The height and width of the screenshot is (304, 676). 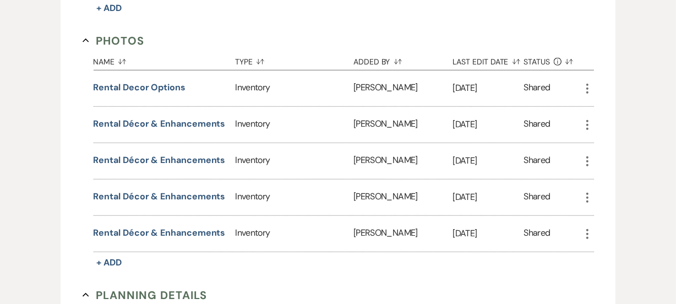 What do you see at coordinates (145, 295) in the screenshot?
I see `button: Planning Details` at bounding box center [145, 295].